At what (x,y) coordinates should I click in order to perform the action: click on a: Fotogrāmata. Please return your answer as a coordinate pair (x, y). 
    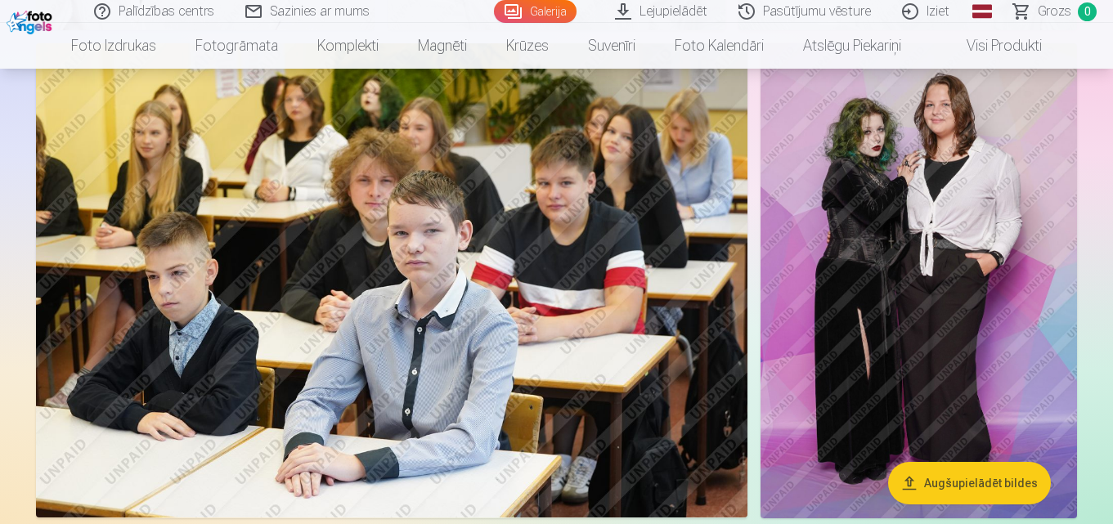
    Looking at the image, I should click on (236, 46).